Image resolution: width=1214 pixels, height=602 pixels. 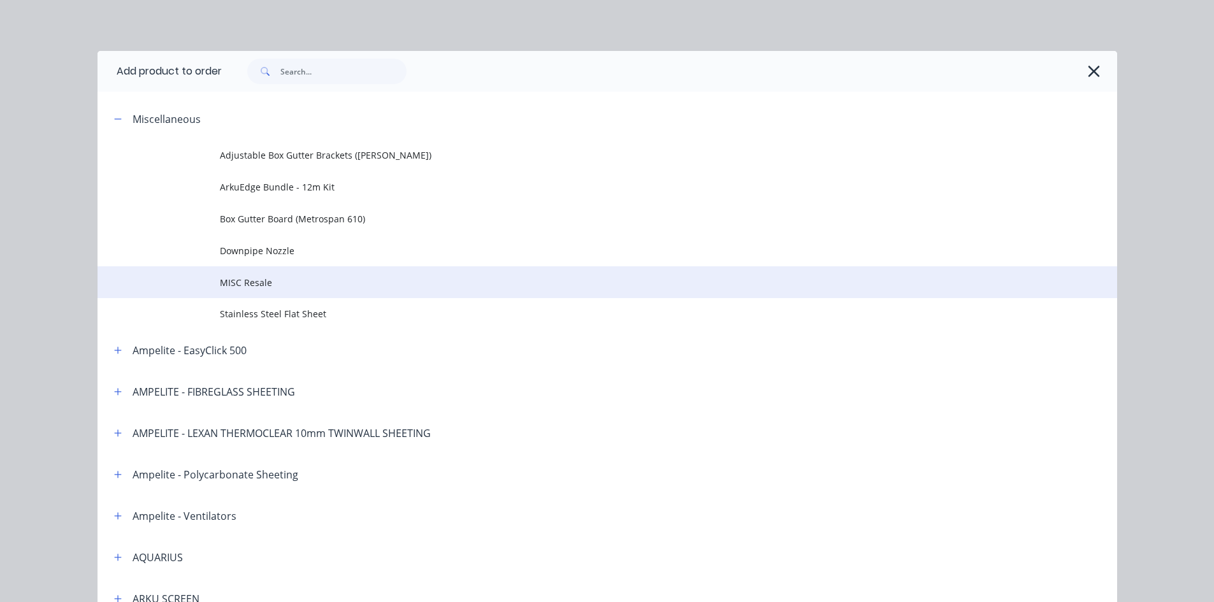 I want to click on div: AQUARIUS, so click(x=157, y=558).